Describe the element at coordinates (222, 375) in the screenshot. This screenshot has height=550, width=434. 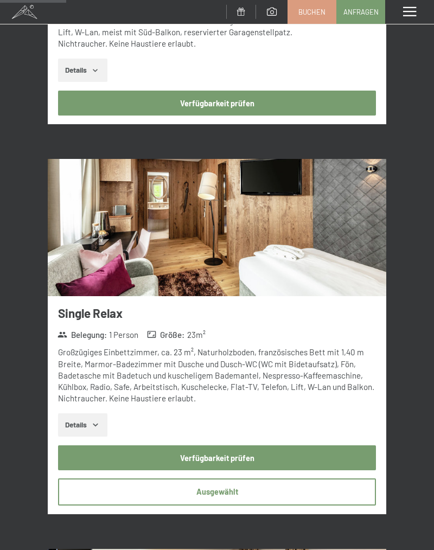
I see `div: Großzügiges Einbettzimmer, ca. 23 m², Naturholzboden, französisches Bett mit 1,40 m Breite, Marmo...` at that location.